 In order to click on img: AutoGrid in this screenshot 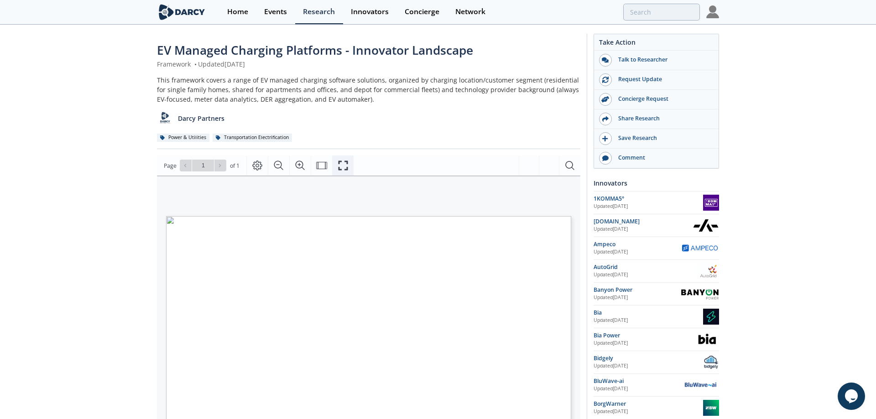, I will do `click(708, 271)`.